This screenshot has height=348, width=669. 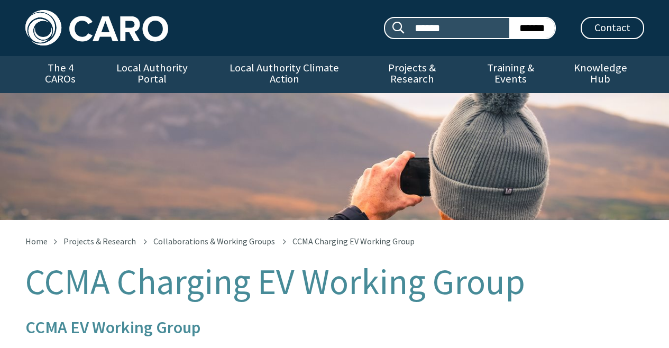 I want to click on a: Home, so click(x=36, y=241).